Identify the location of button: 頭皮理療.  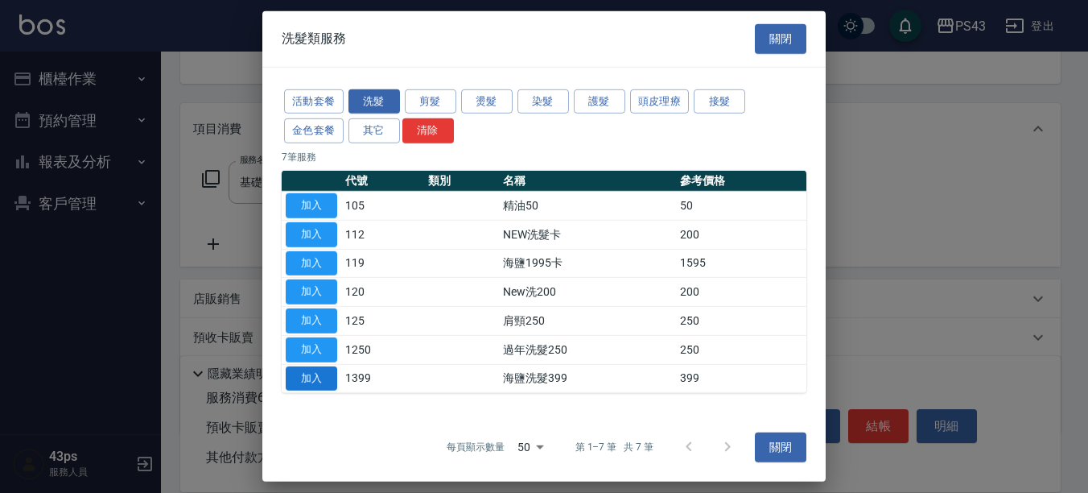
(660, 101).